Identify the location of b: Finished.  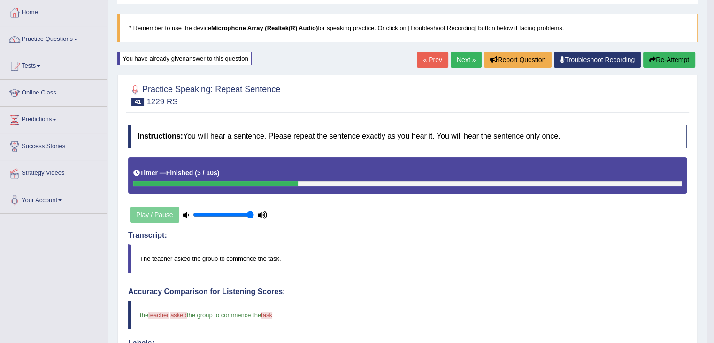
(180, 173).